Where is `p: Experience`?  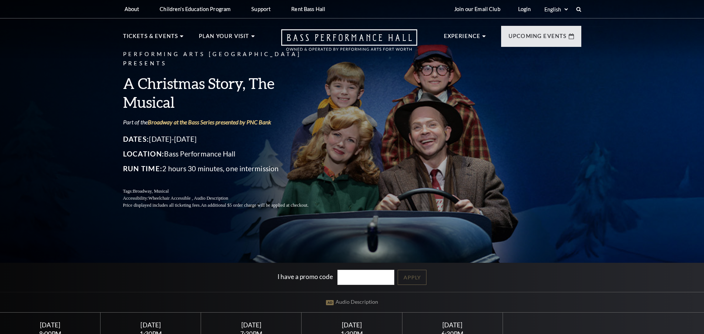
p: Experience is located at coordinates (462, 38).